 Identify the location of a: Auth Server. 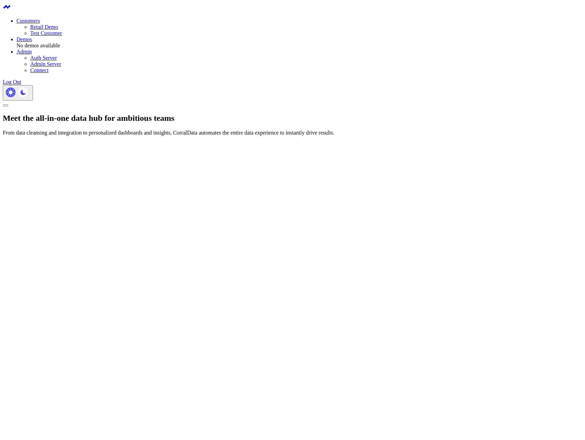
(44, 58).